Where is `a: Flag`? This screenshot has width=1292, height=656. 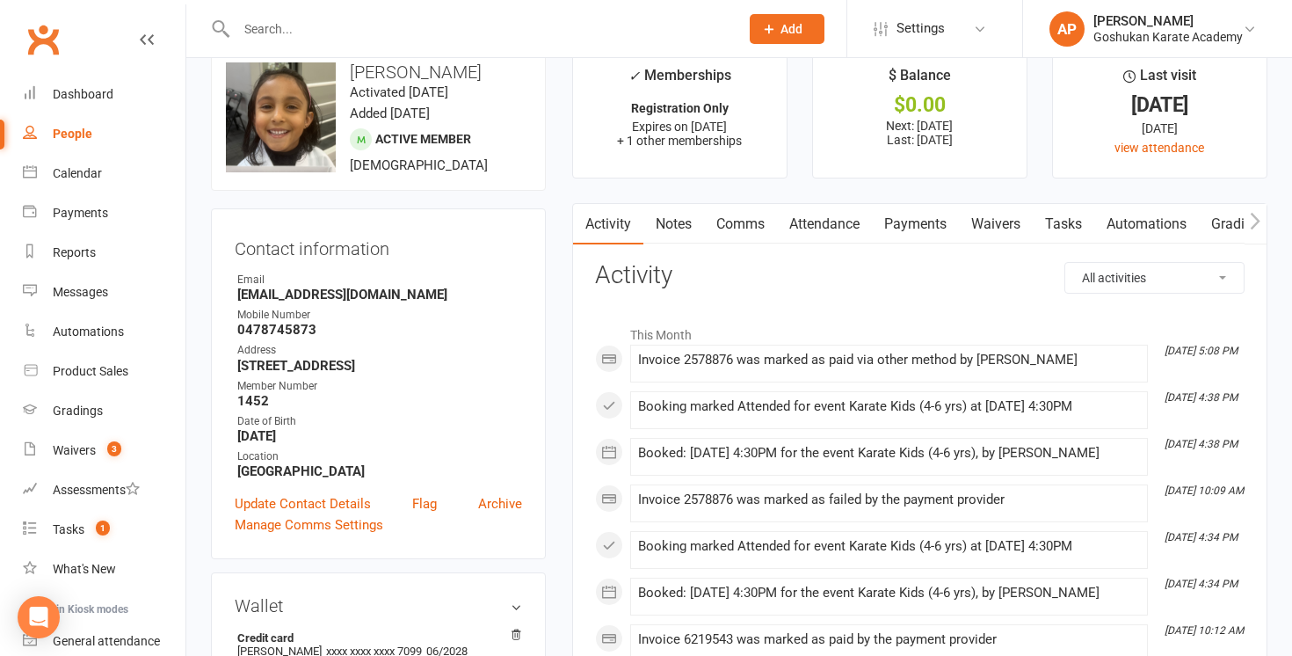
a: Flag is located at coordinates (424, 504).